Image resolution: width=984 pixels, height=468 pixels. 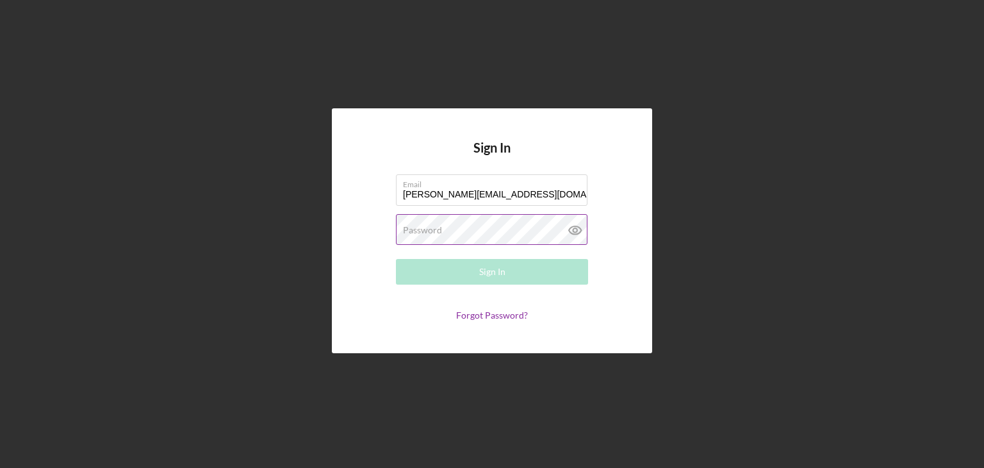 What do you see at coordinates (495, 182) in the screenshot?
I see `label: Email` at bounding box center [495, 182].